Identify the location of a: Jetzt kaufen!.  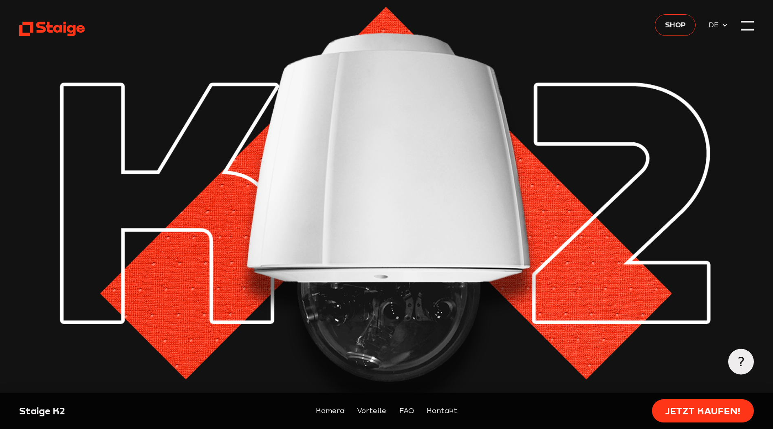
(703, 410).